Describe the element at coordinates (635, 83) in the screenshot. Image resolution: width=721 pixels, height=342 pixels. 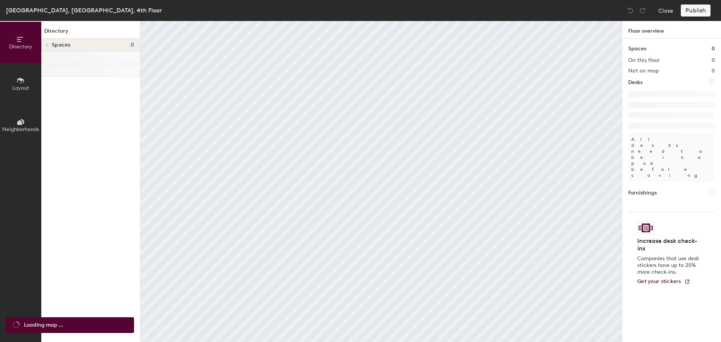
I see `h1: Desks` at that location.